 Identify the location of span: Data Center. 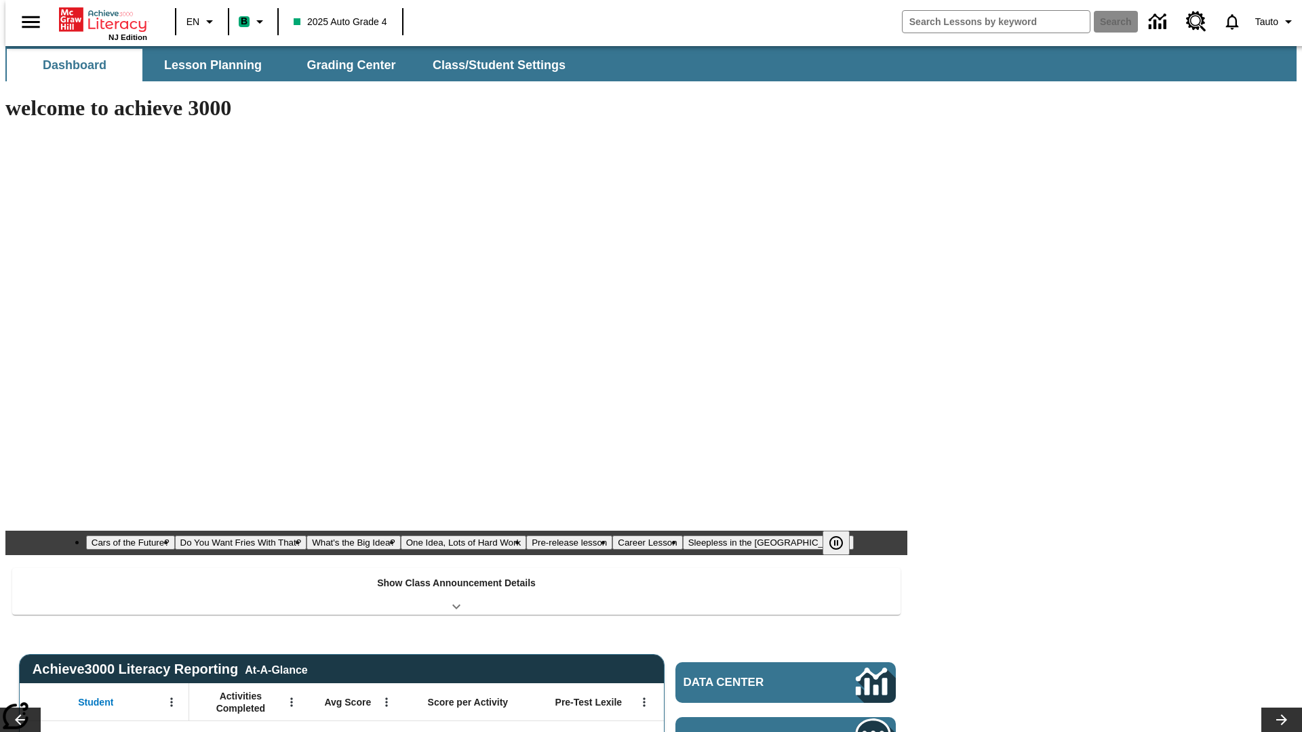
(747, 683).